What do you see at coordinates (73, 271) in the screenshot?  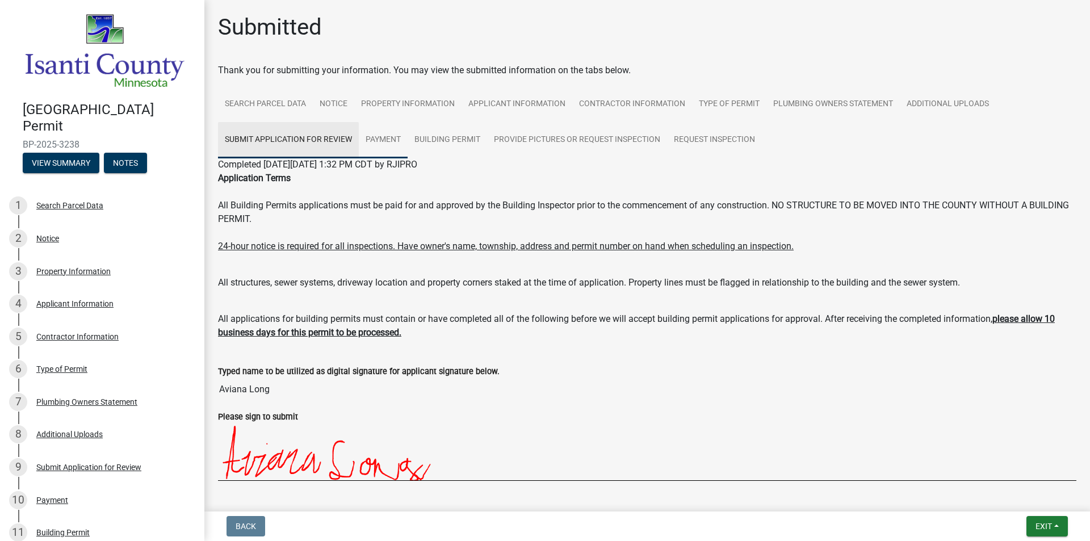 I see `div: Property Information` at bounding box center [73, 271].